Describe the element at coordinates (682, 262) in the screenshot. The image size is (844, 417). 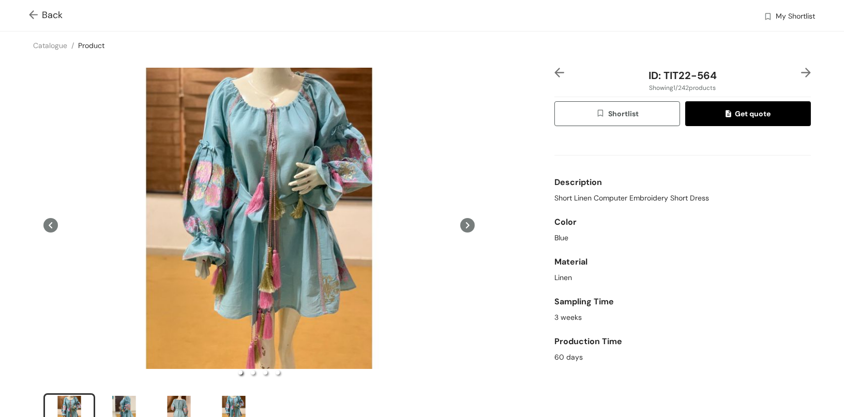
I see `div: Material` at that location.